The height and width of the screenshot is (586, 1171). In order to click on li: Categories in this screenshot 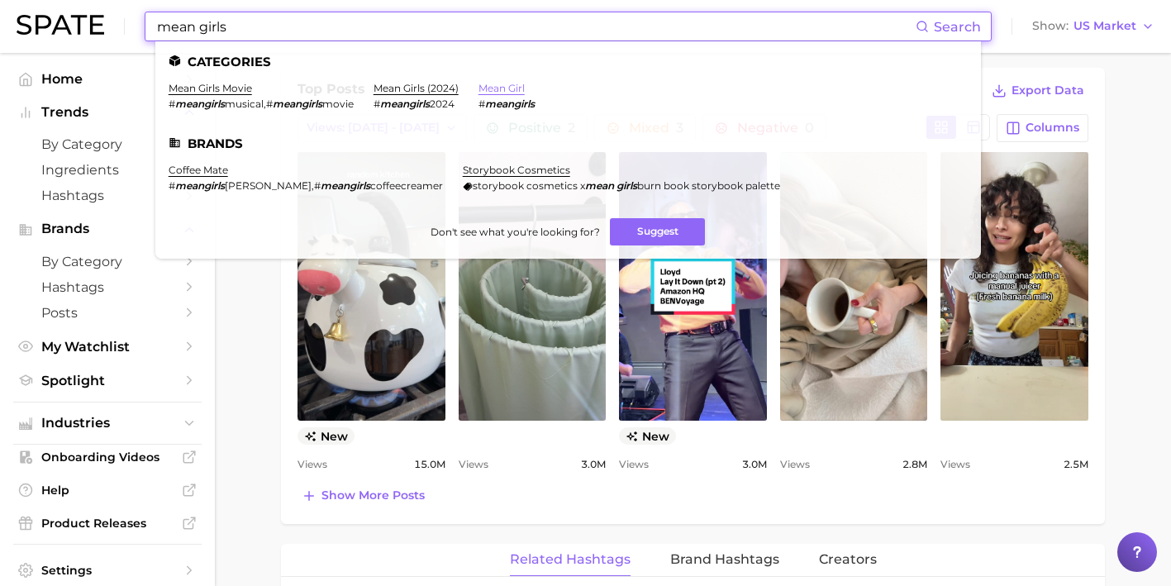, I will do `click(568, 61)`.